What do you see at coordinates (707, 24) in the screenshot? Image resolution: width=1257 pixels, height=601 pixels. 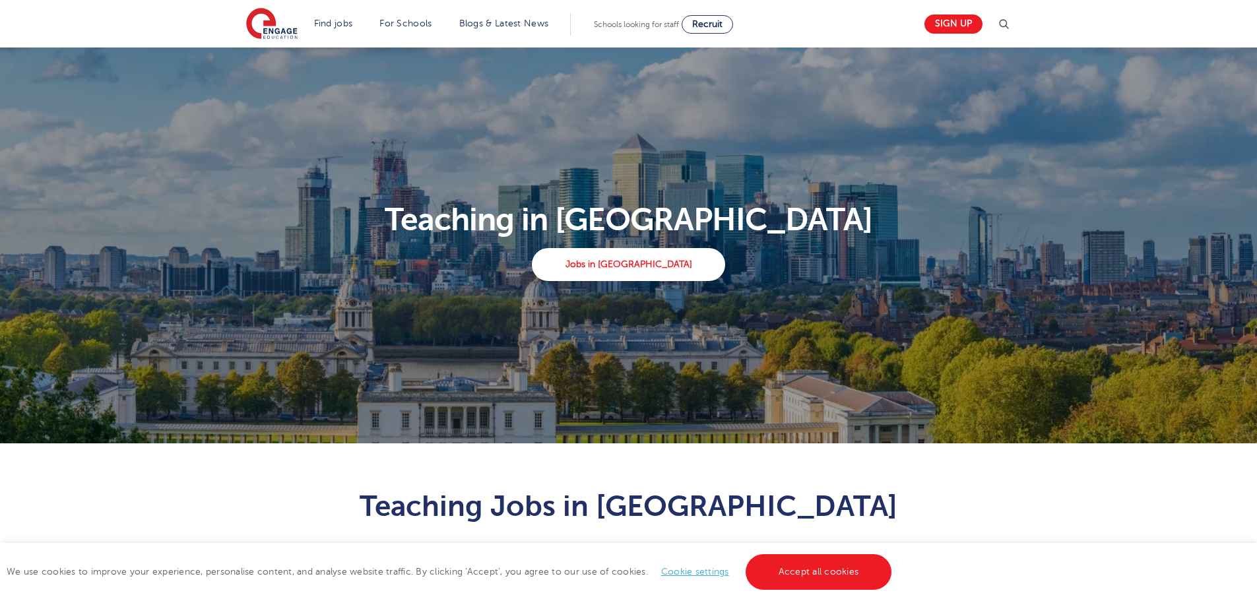 I see `span: Recruit` at bounding box center [707, 24].